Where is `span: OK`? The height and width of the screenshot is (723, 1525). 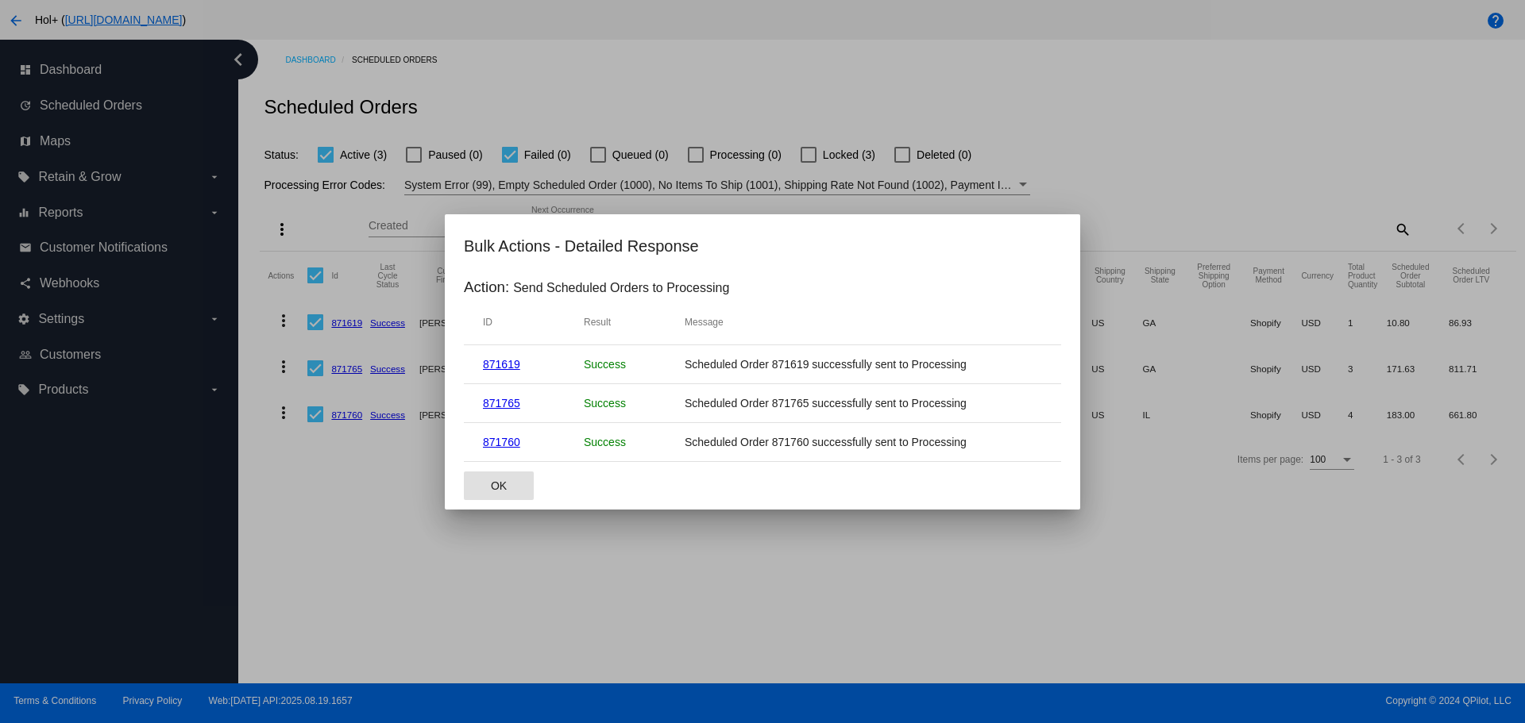 span: OK is located at coordinates (499, 486).